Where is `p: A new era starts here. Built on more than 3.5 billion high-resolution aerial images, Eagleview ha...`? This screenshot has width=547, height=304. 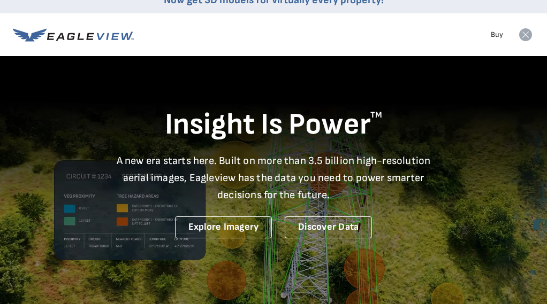
p: A new era starts here. Built on more than 3.5 billion high-resolution aerial images, Eagleview ha... is located at coordinates (273, 178).